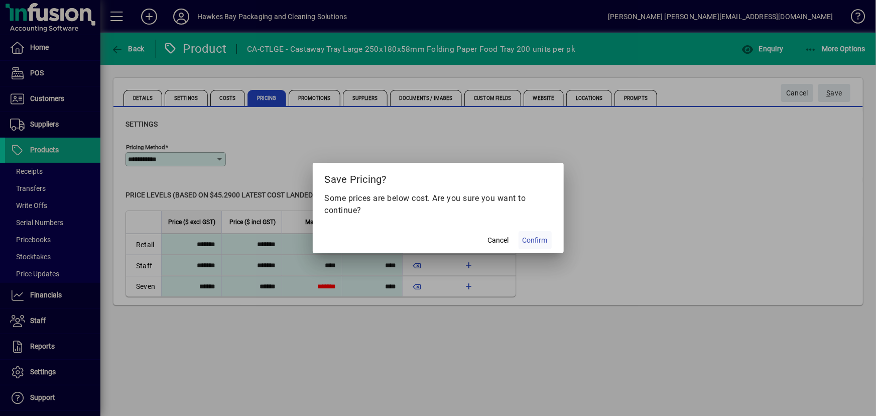  Describe the element at coordinates (438, 204) in the screenshot. I see `p: Some prices are below cost. Are you sure you want to continue?` at that location.